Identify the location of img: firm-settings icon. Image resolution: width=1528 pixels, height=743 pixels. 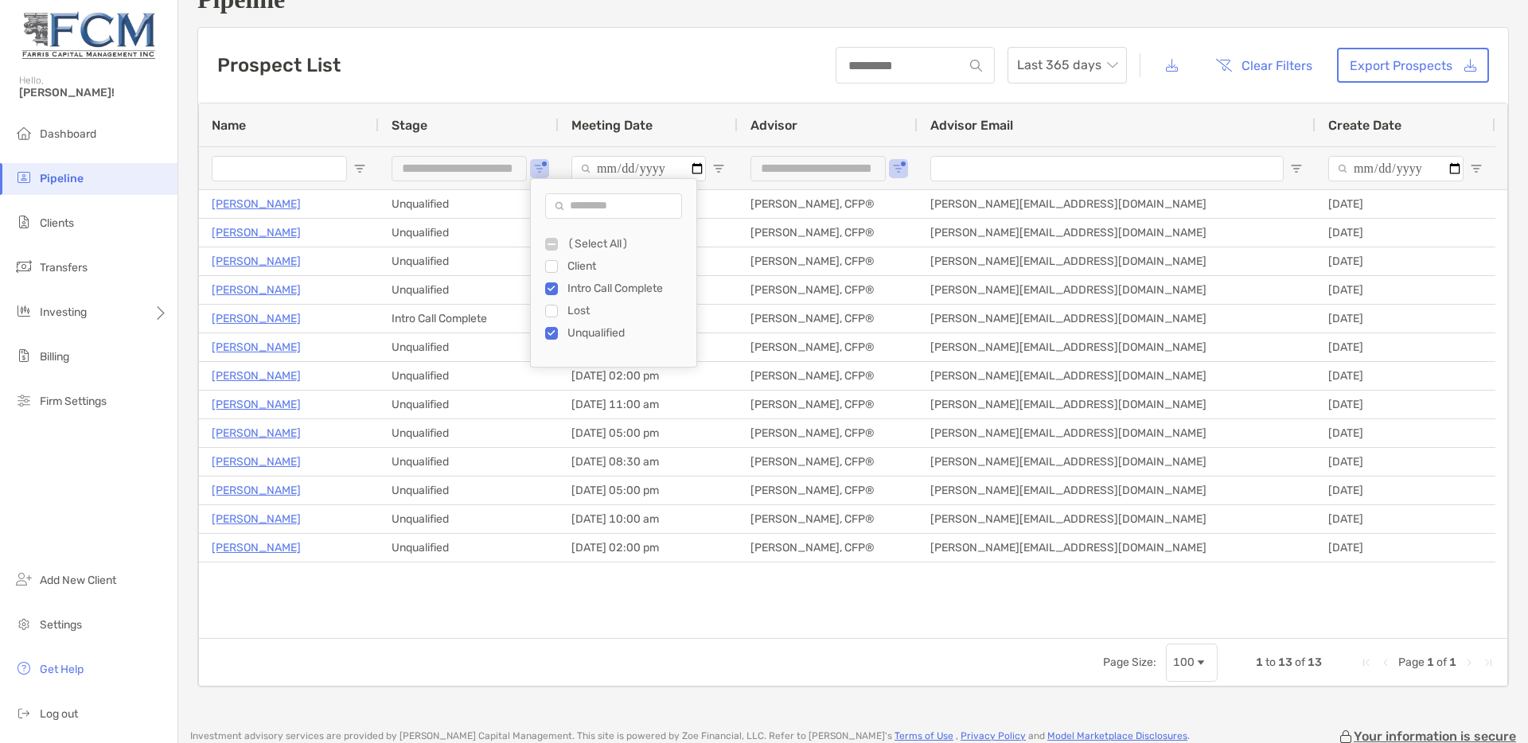
(24, 400).